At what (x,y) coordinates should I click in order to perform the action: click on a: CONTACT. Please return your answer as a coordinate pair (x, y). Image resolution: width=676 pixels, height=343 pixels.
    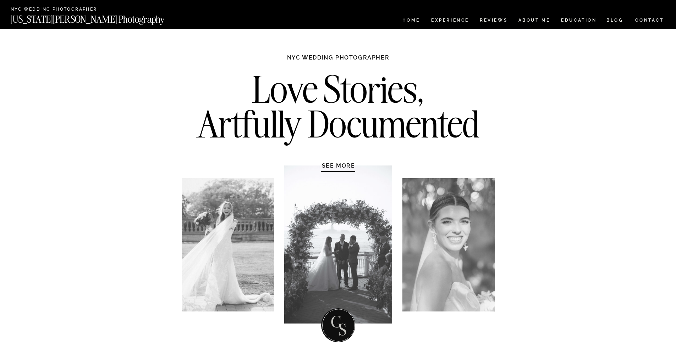
    Looking at the image, I should click on (649, 20).